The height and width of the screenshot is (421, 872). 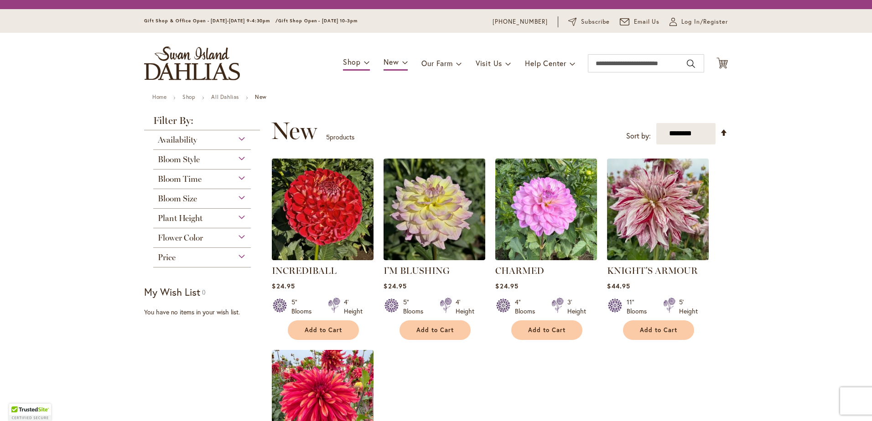 What do you see at coordinates (646, 22) in the screenshot?
I see `span: Email Us` at bounding box center [646, 22].